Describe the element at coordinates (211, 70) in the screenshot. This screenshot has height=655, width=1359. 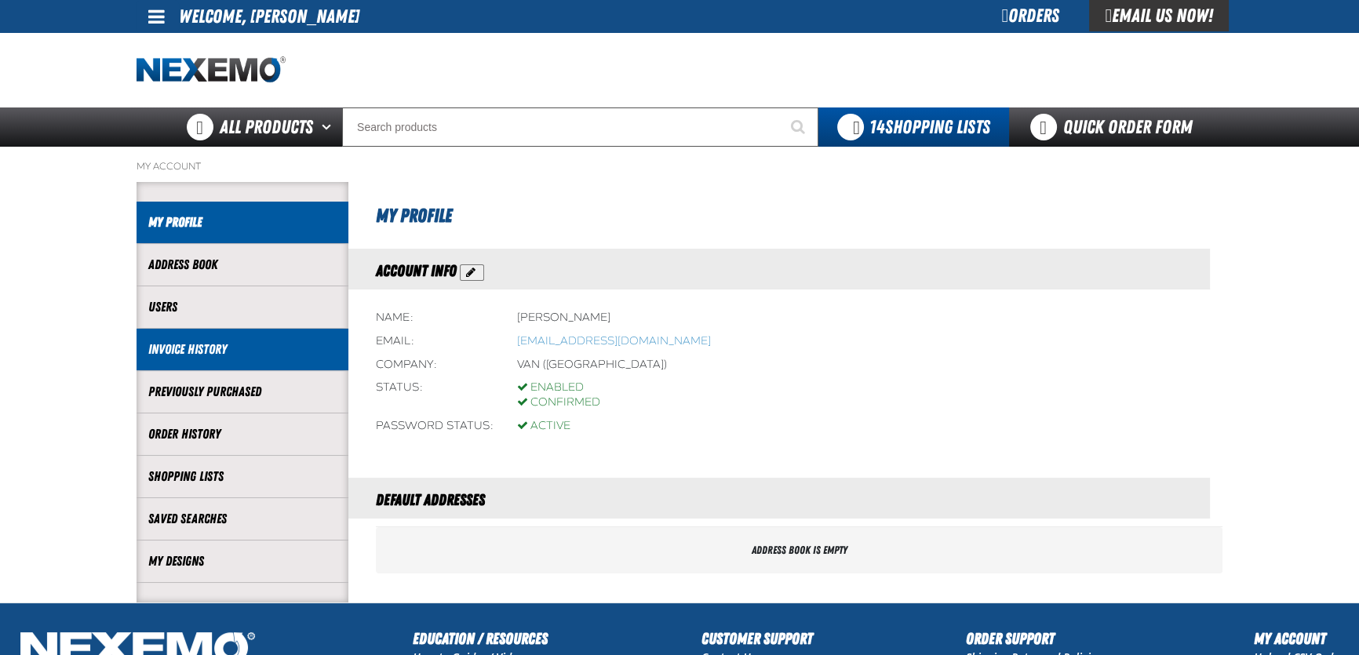
I see `a: Home` at that location.